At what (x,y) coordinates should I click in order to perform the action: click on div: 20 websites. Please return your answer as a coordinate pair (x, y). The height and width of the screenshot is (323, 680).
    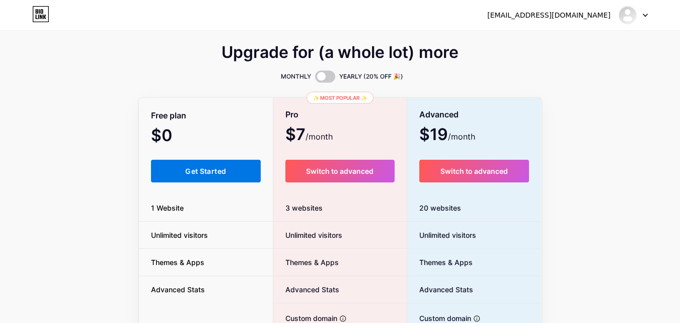
    Looking at the image, I should click on (474, 208).